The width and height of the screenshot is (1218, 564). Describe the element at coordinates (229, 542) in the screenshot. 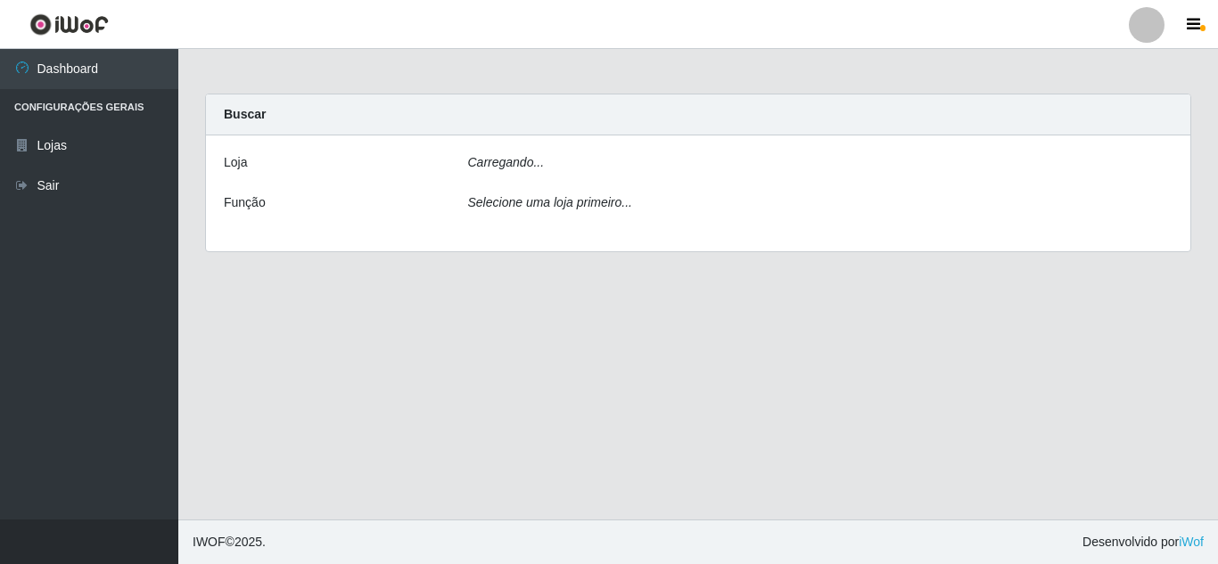

I see `span: © 2025 .` at that location.